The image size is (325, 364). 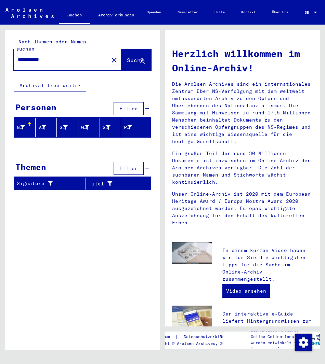 I want to click on mat-icon: close, so click(x=114, y=60).